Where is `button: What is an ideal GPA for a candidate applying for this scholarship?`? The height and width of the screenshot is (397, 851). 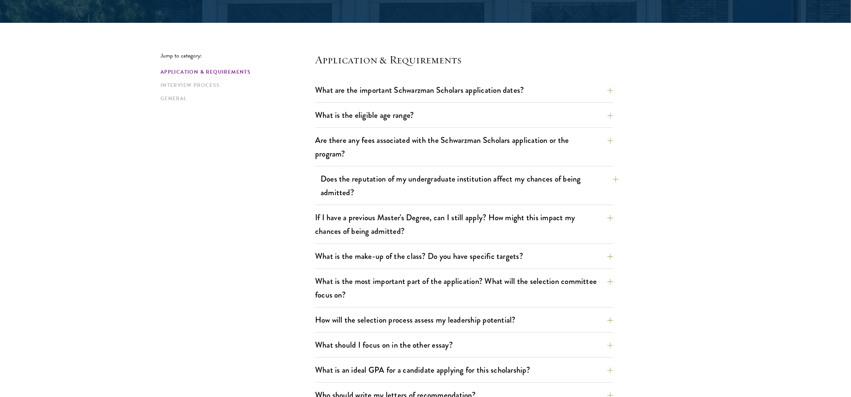
button: What is an ideal GPA for a candidate applying for this scholarship? is located at coordinates (464, 369).